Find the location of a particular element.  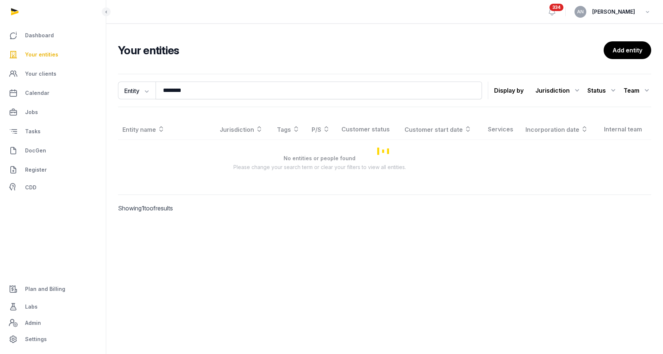

div: Jurisdiction is located at coordinates (558, 90).